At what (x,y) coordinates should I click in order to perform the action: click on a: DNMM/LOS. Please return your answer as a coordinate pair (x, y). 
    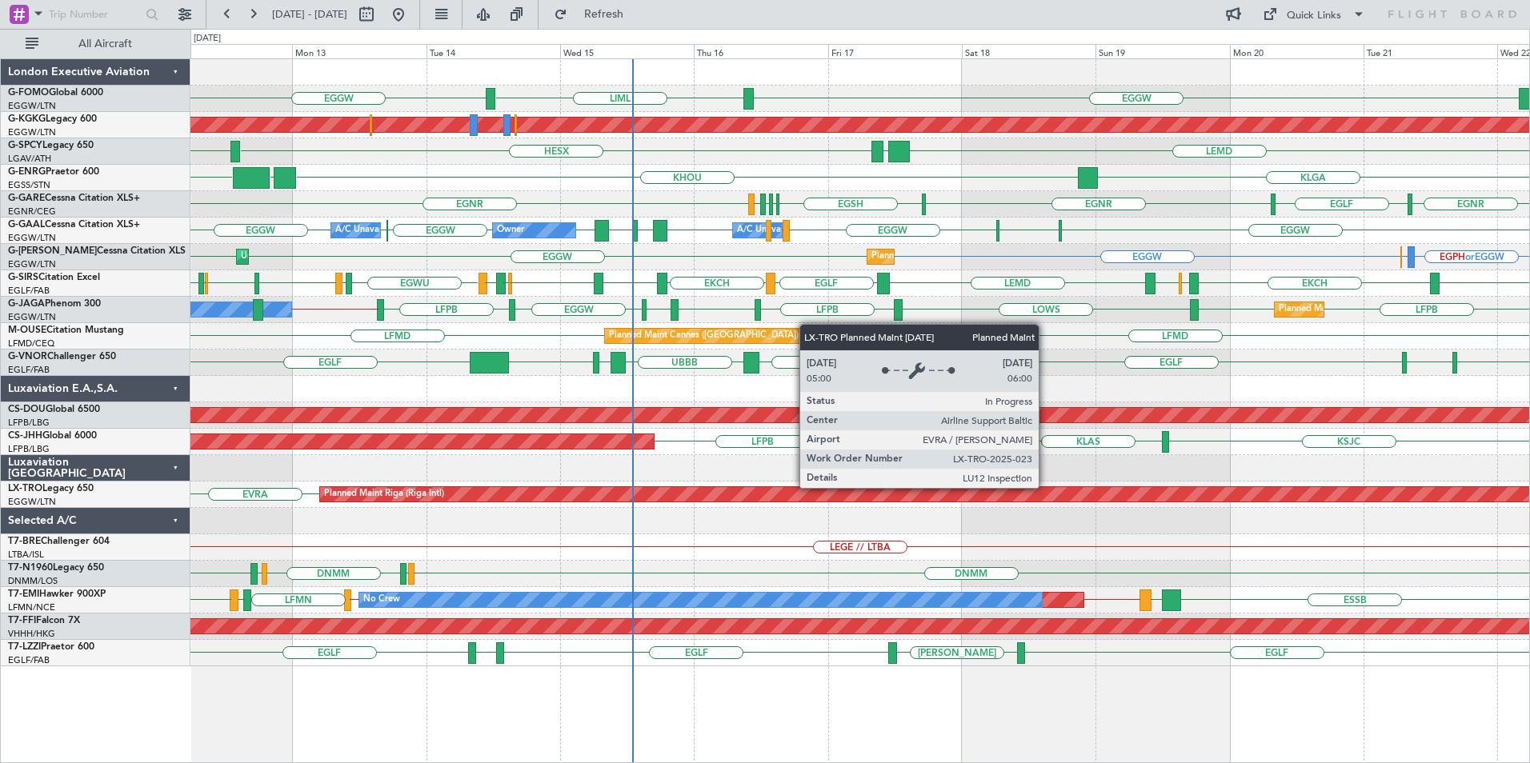
    Looking at the image, I should click on (33, 581).